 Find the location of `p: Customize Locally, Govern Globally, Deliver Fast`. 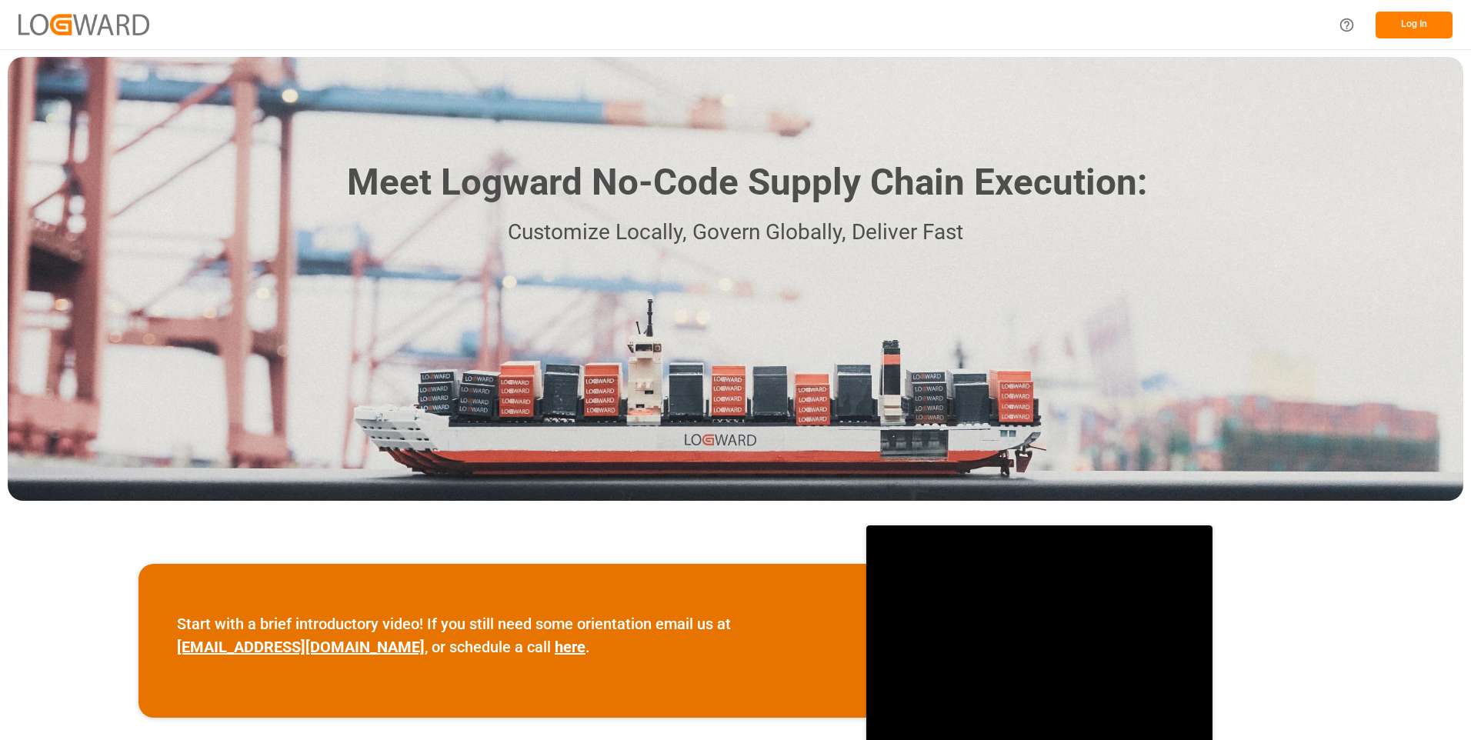

p: Customize Locally, Govern Globally, Deliver Fast is located at coordinates (736, 232).